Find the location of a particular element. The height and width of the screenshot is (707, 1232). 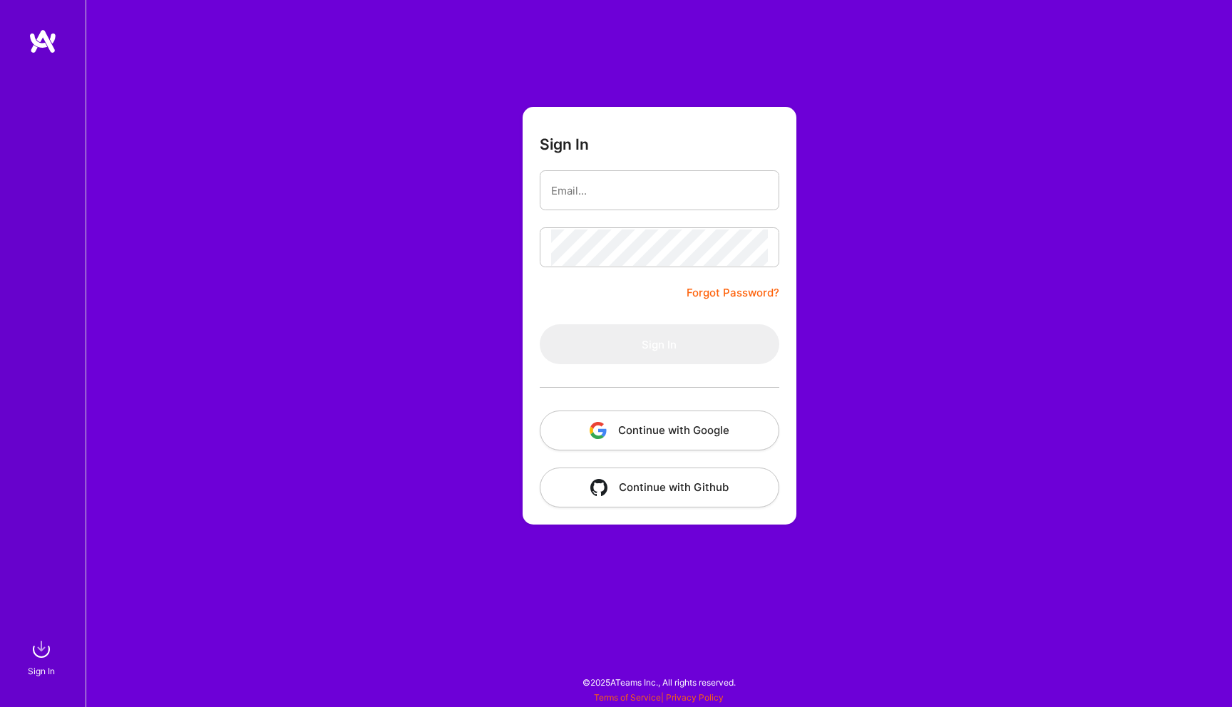

div: Sign In is located at coordinates (41, 671).